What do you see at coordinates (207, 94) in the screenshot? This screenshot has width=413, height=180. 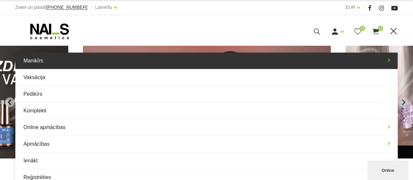 I see `a: Pedikīrs` at bounding box center [207, 94].